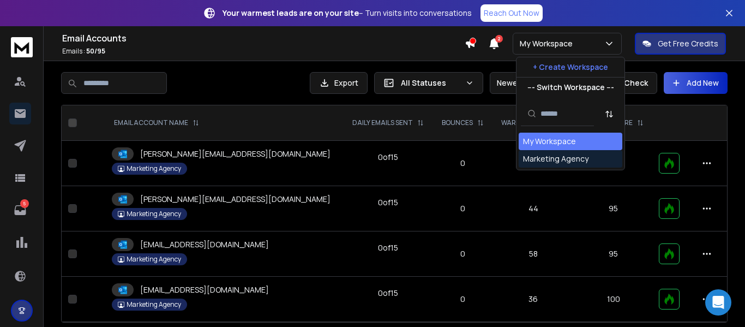 Image resolution: width=745 pixels, height=327 pixels. I want to click on td: 44, so click(533, 208).